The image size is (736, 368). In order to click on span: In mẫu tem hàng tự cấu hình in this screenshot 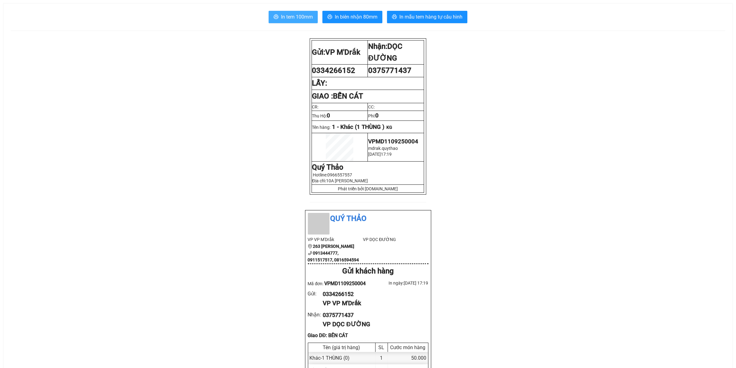, I will do `click(431, 17)`.